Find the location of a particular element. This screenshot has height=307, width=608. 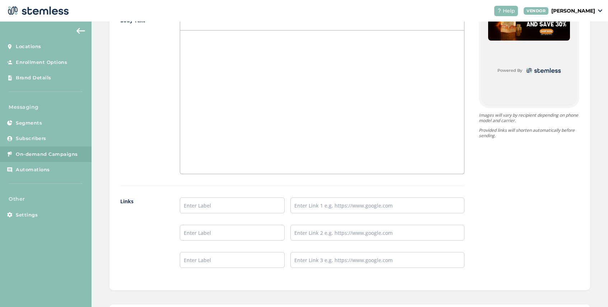

img: icon-arrow-back-accent-c549486e.svg is located at coordinates (81, 31).